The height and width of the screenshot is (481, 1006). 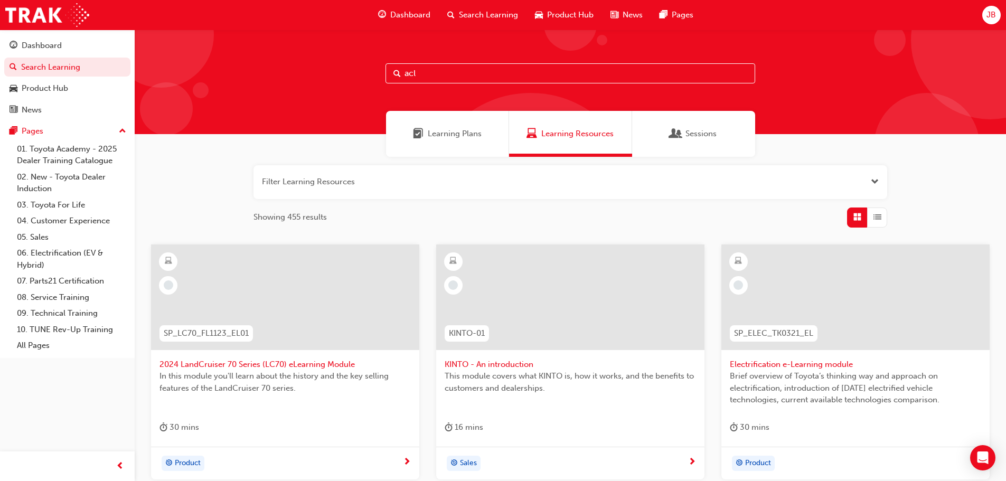 What do you see at coordinates (991, 15) in the screenshot?
I see `button: JB` at bounding box center [991, 15].